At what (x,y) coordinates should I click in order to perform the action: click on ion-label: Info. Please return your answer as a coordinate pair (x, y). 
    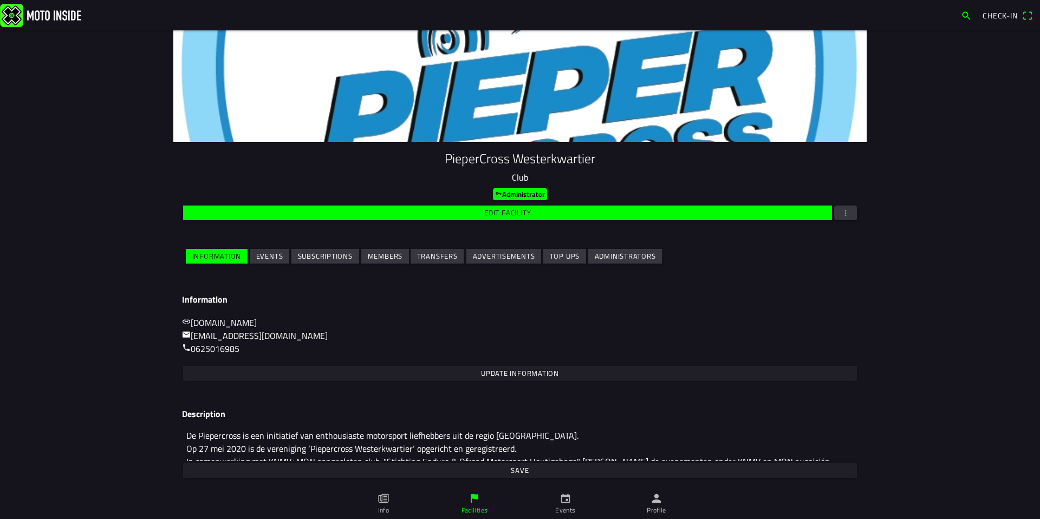
    Looking at the image, I should click on (384, 510).